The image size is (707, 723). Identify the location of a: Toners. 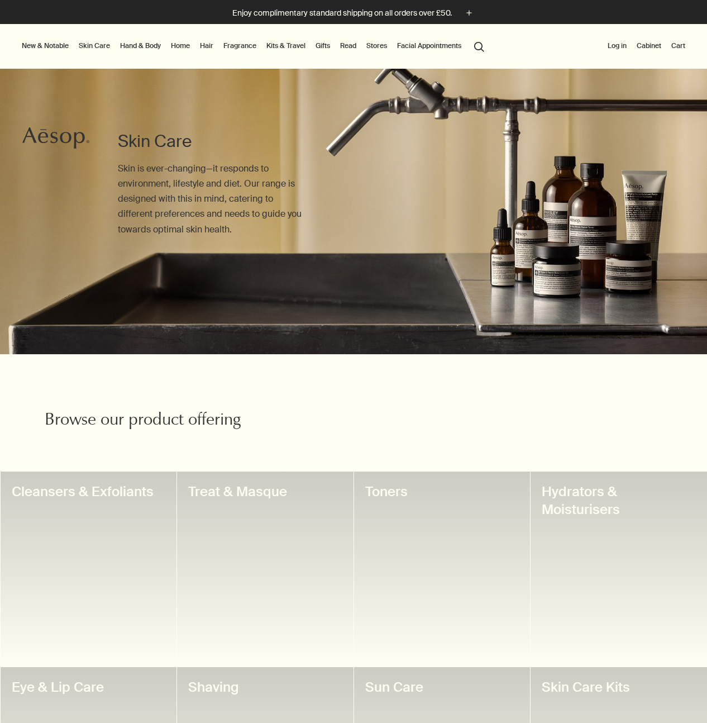
(442, 568).